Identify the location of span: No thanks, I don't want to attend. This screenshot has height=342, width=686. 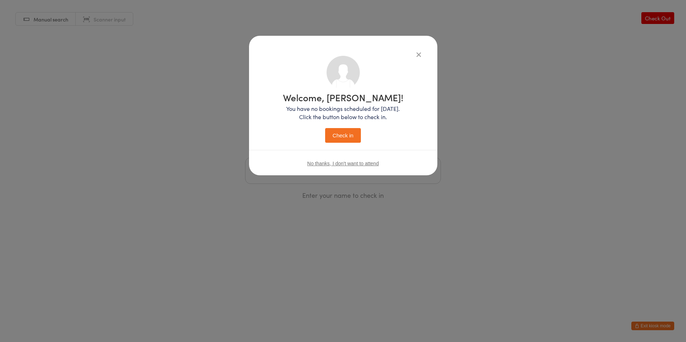
(343, 163).